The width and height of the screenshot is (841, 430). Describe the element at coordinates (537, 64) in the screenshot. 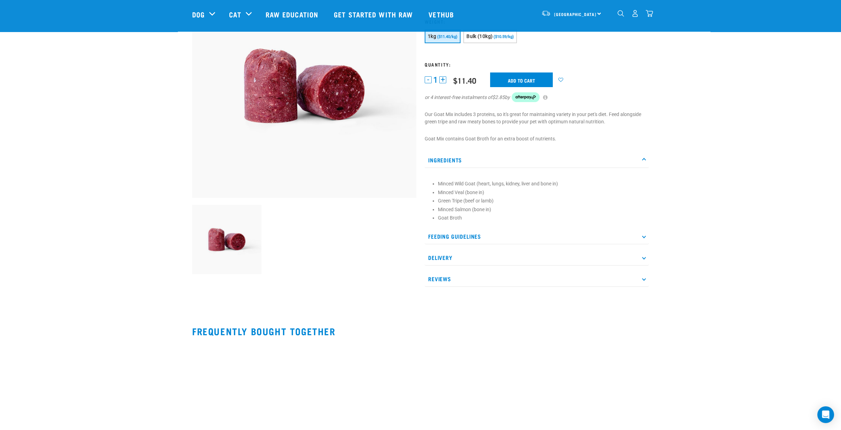

I see `h3: Quantity:` at that location.